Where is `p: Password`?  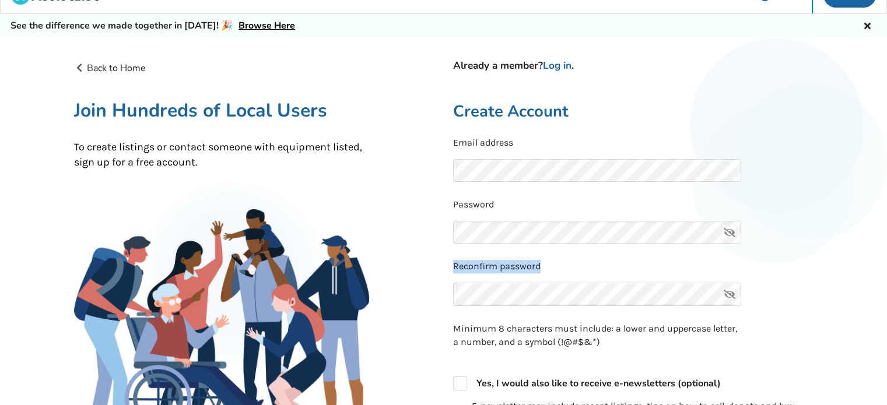
p: Password is located at coordinates (633, 205).